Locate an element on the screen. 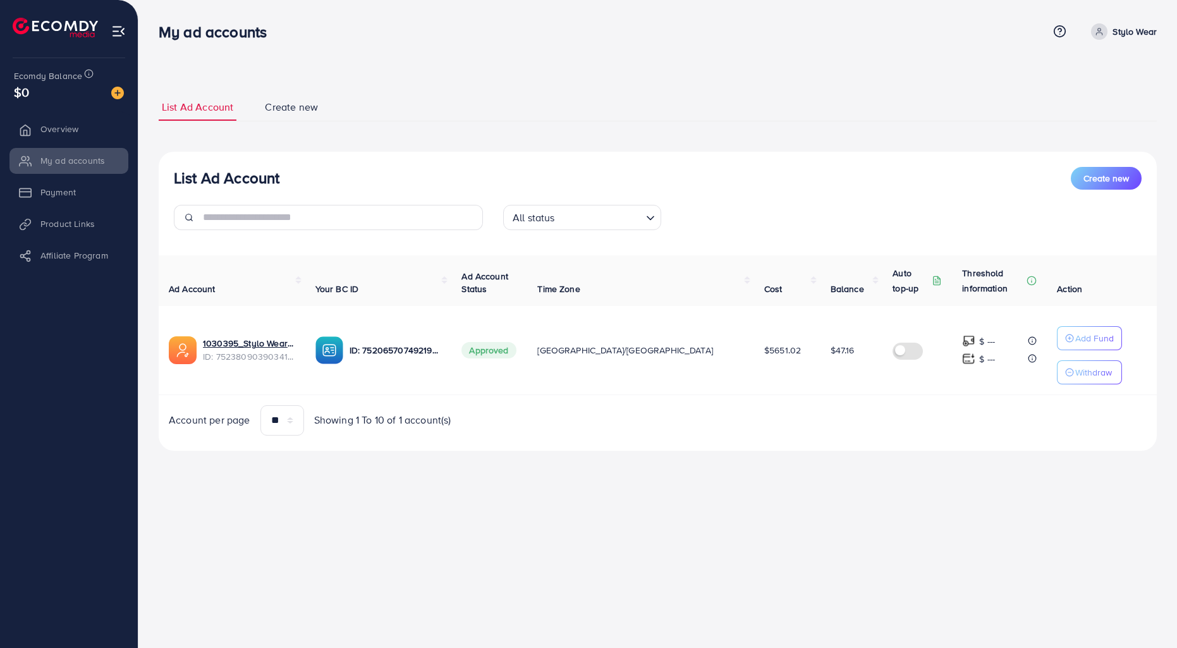  p: Withdraw is located at coordinates (1094, 372).